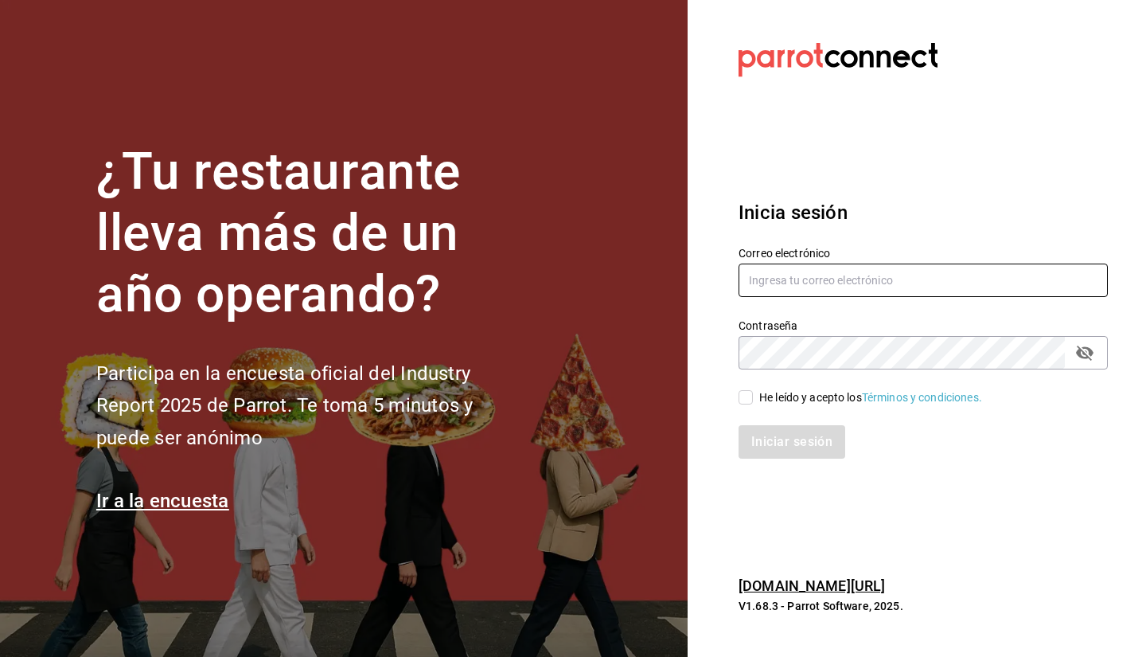 This screenshot has width=1146, height=657. I want to click on h2: Participa en la encuesta oficial del Industry Report 2025 de Parrot. Te toma 5 minutos y puede se..., so click(311, 406).